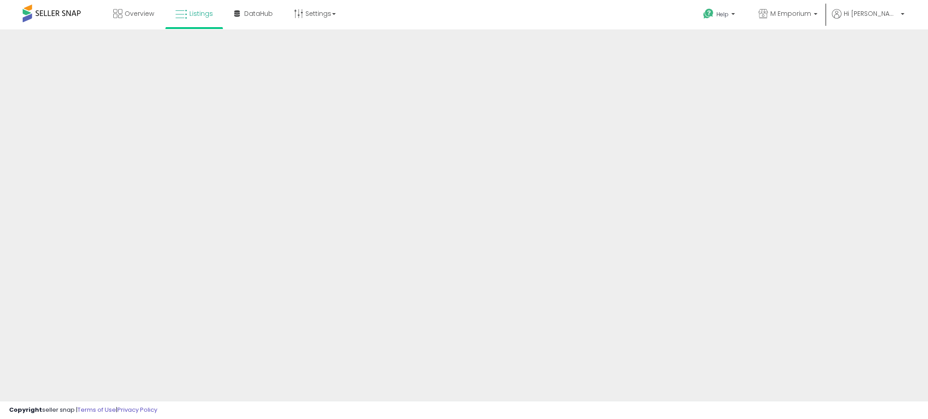 The height and width of the screenshot is (419, 928). What do you see at coordinates (790, 14) in the screenshot?
I see `span: M Emporium` at bounding box center [790, 14].